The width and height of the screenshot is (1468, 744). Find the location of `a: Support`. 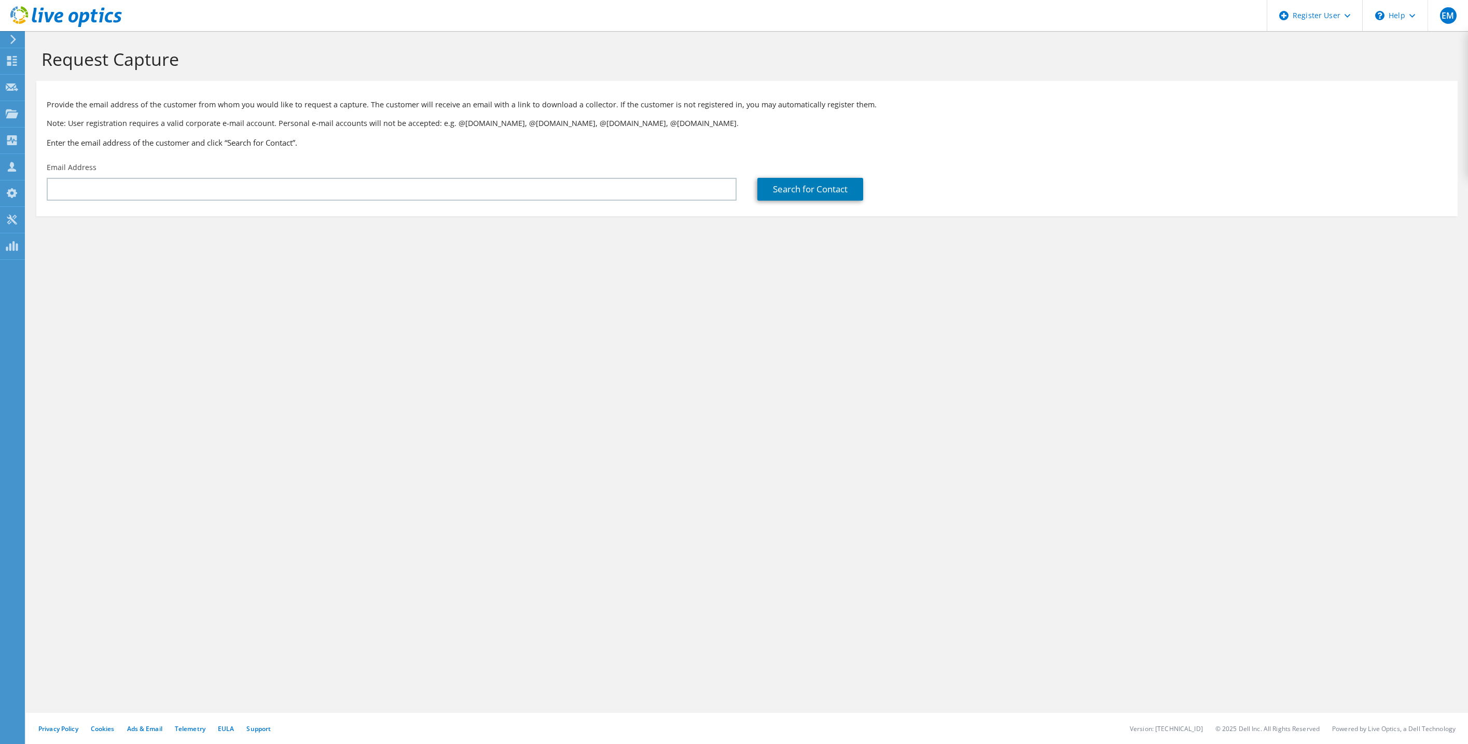

a: Support is located at coordinates (258, 729).